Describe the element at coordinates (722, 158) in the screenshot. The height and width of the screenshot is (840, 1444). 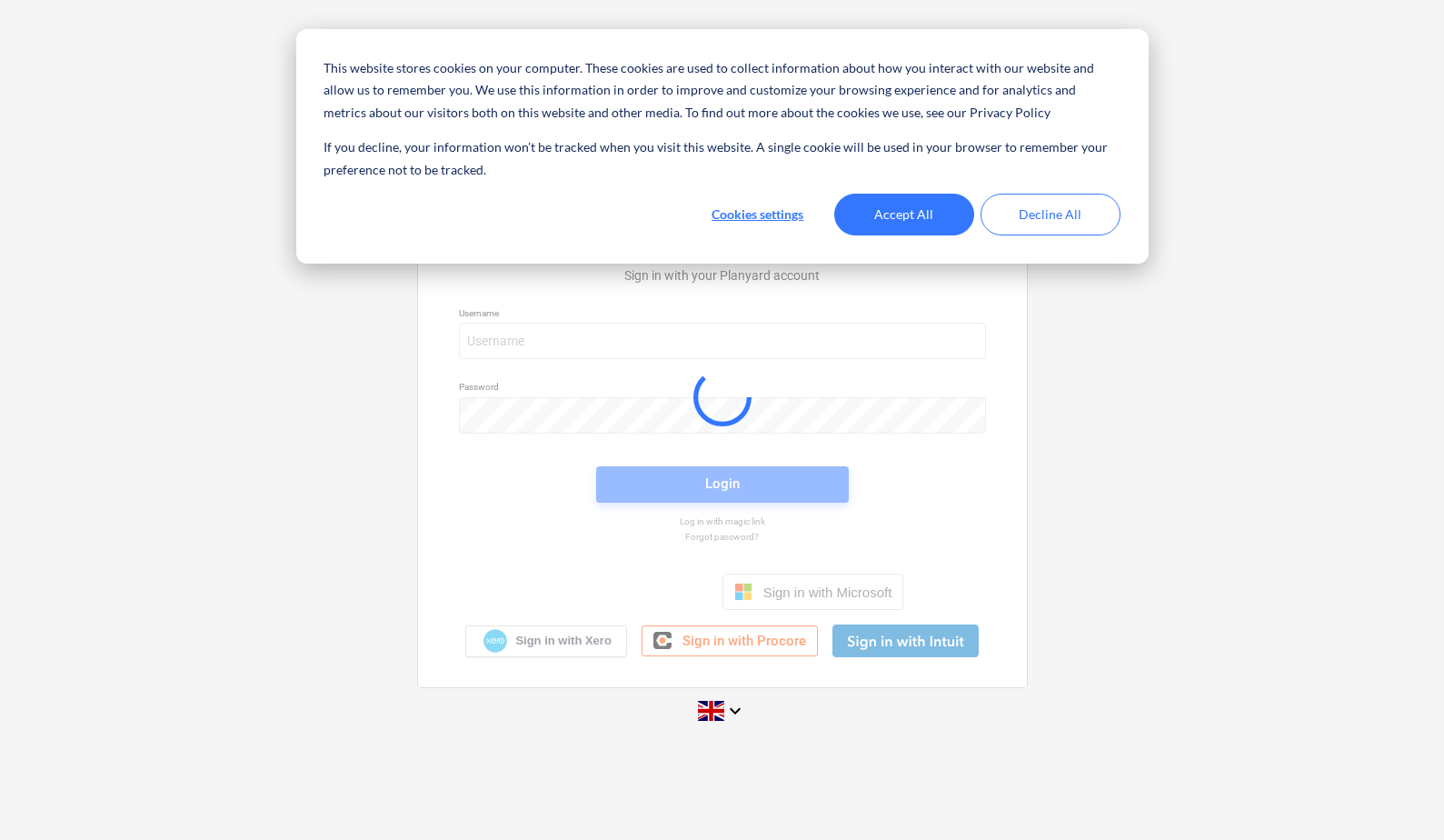
I see `p: If you decline, your information won’t be tracked when you visit this website. A single cookie wi...` at that location.